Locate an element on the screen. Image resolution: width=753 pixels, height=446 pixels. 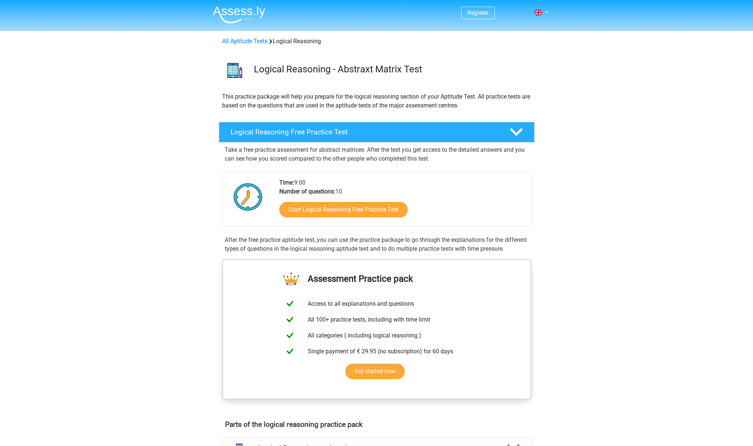
h4: Parts of the logical reasoning practice pack is located at coordinates (377, 424).